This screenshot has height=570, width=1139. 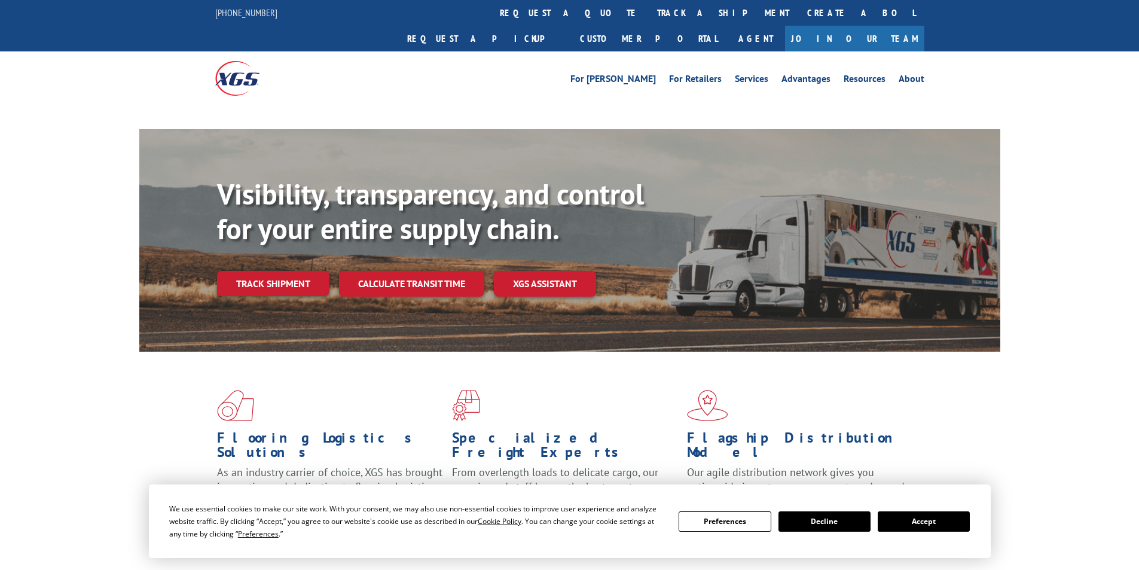 What do you see at coordinates (912, 81) in the screenshot?
I see `a: About` at bounding box center [912, 81].